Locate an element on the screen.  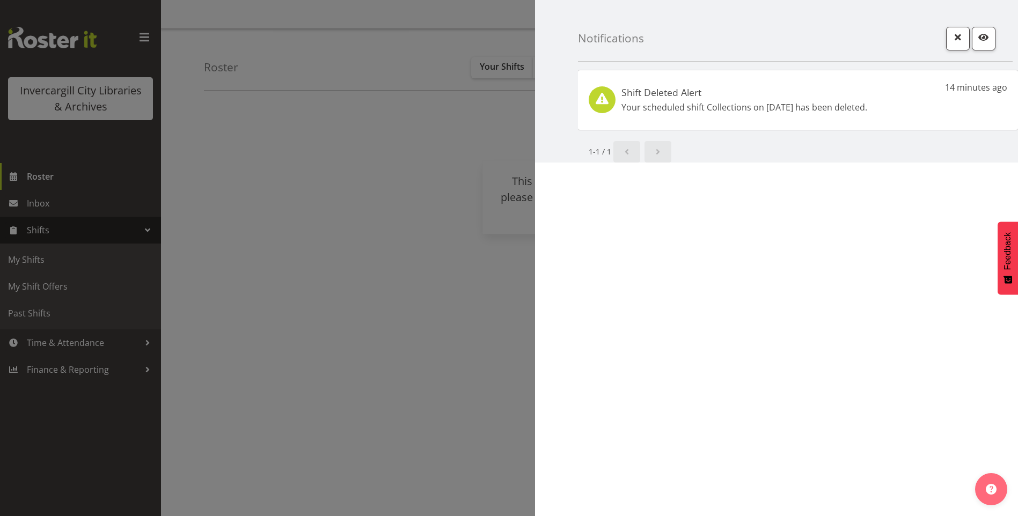
button: Close is located at coordinates (957, 39).